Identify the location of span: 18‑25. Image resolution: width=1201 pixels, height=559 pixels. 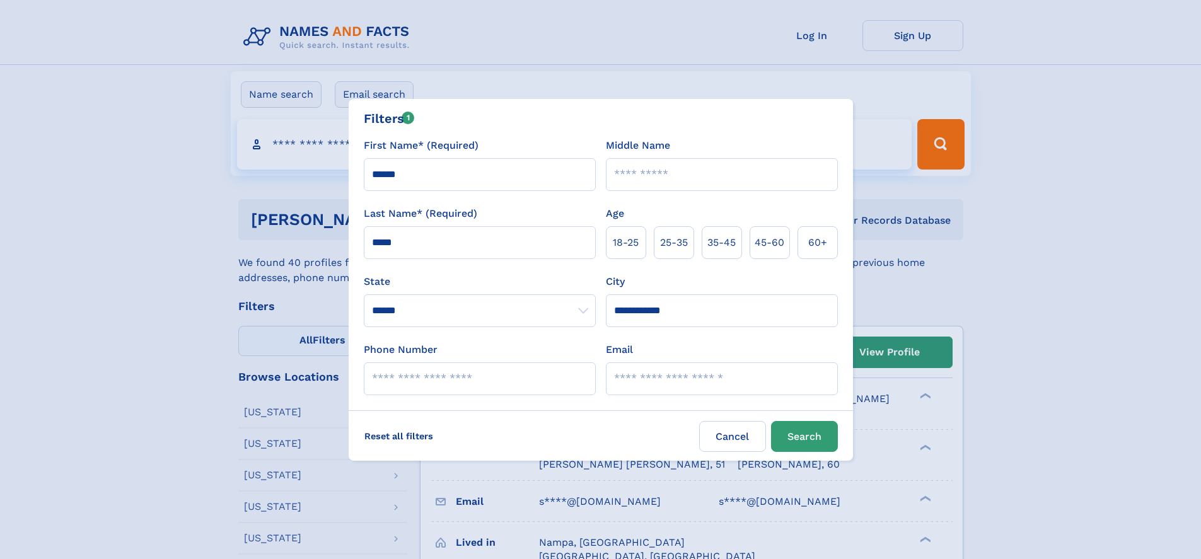
(626, 243).